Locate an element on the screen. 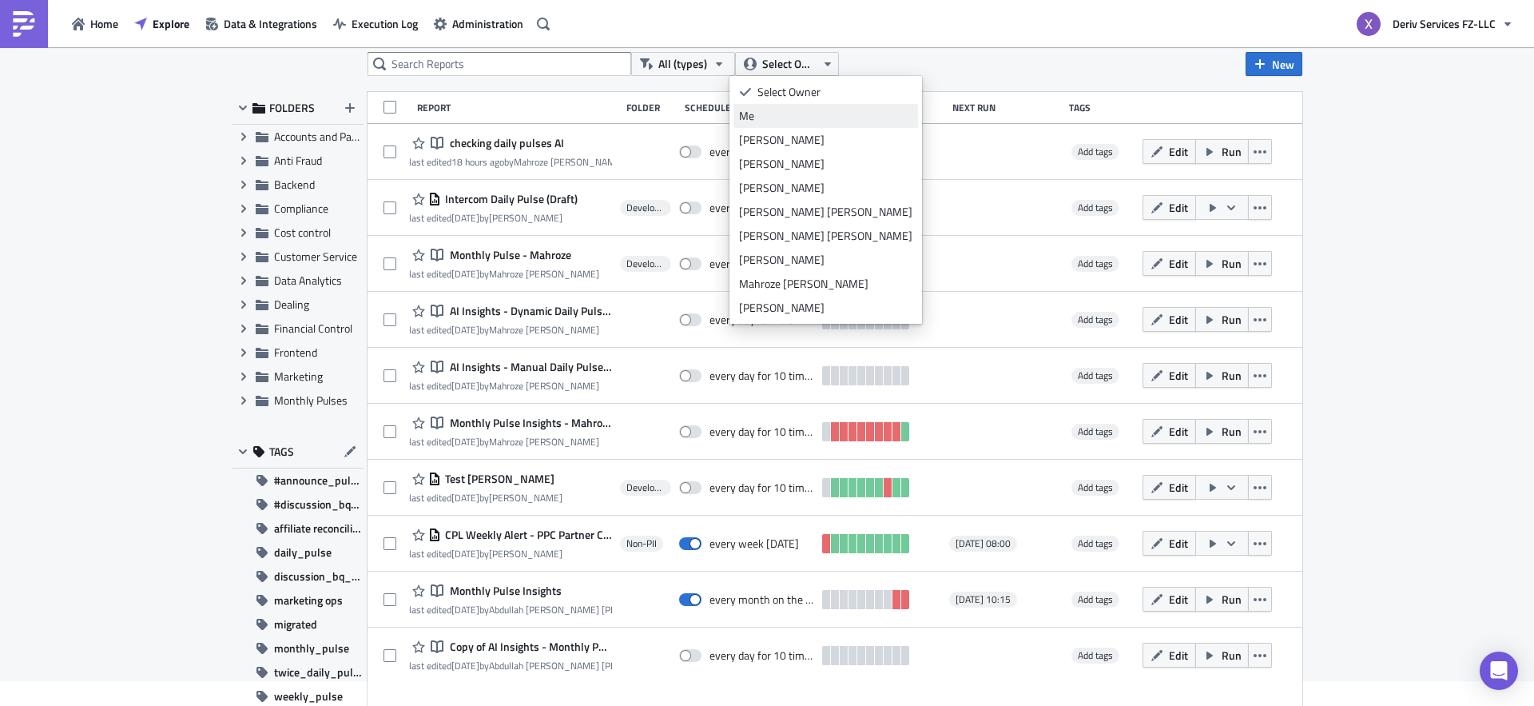 The image size is (1534, 706). span: Monthly Pulse Insights is located at coordinates (503, 591).